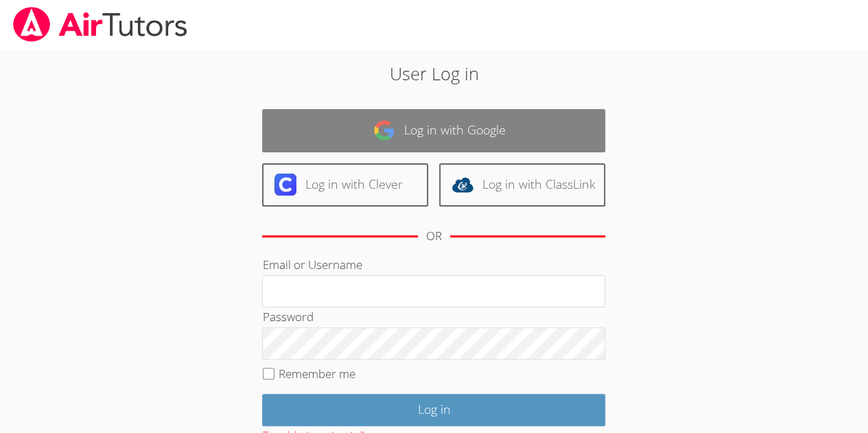  Describe the element at coordinates (434, 73) in the screenshot. I see `h2: User Log in` at that location.